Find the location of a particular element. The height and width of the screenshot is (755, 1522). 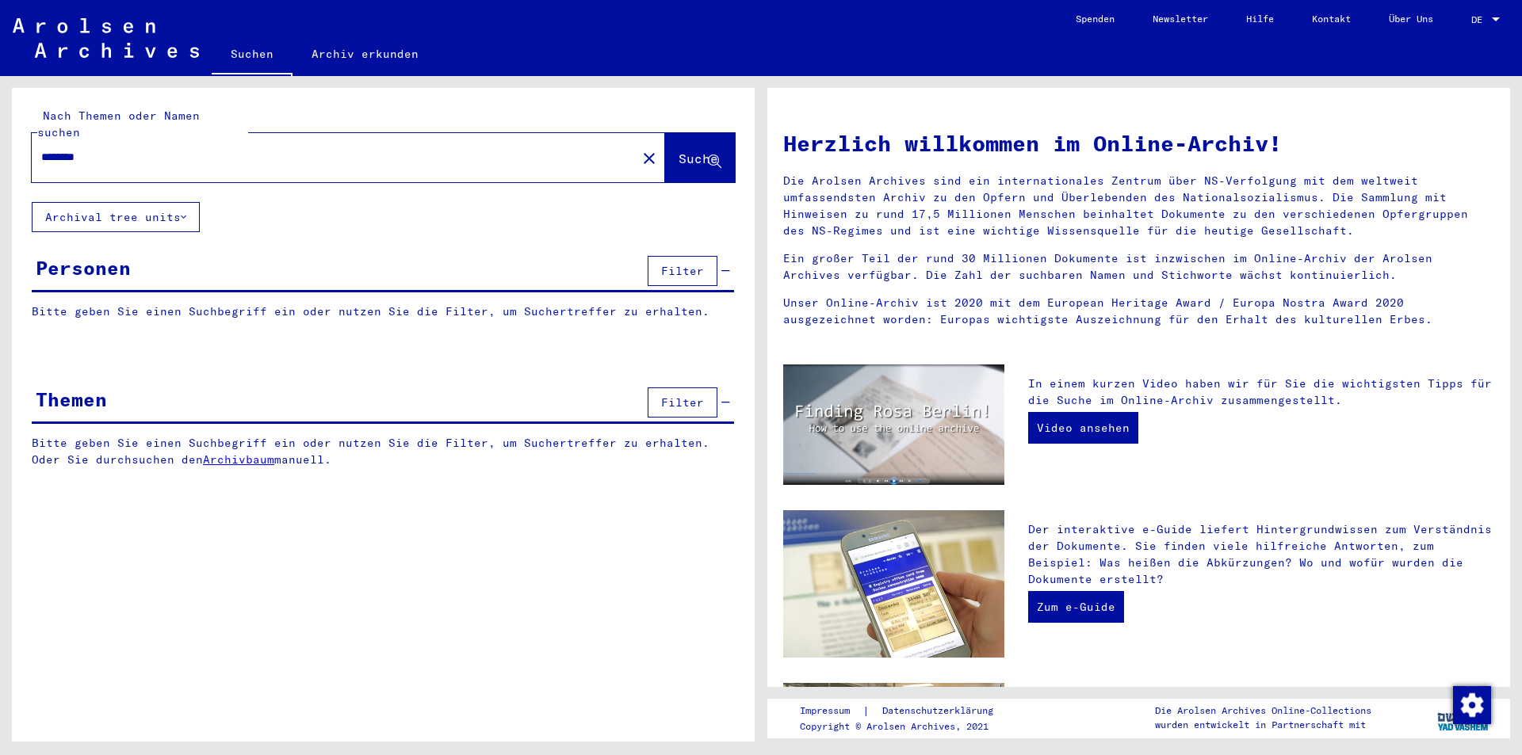

img: video.jpg is located at coordinates (893, 425).